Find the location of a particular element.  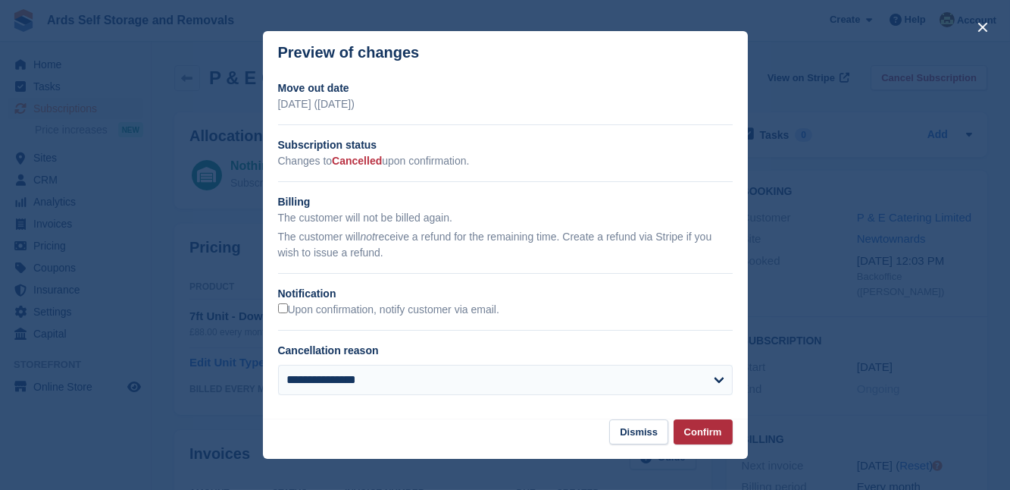

h2: Subscription status is located at coordinates (506, 145).